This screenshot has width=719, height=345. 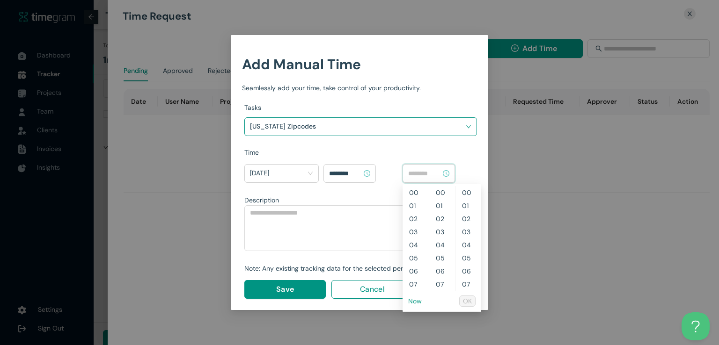 What do you see at coordinates (281, 174) in the screenshot?
I see `span: Today` at bounding box center [281, 174].